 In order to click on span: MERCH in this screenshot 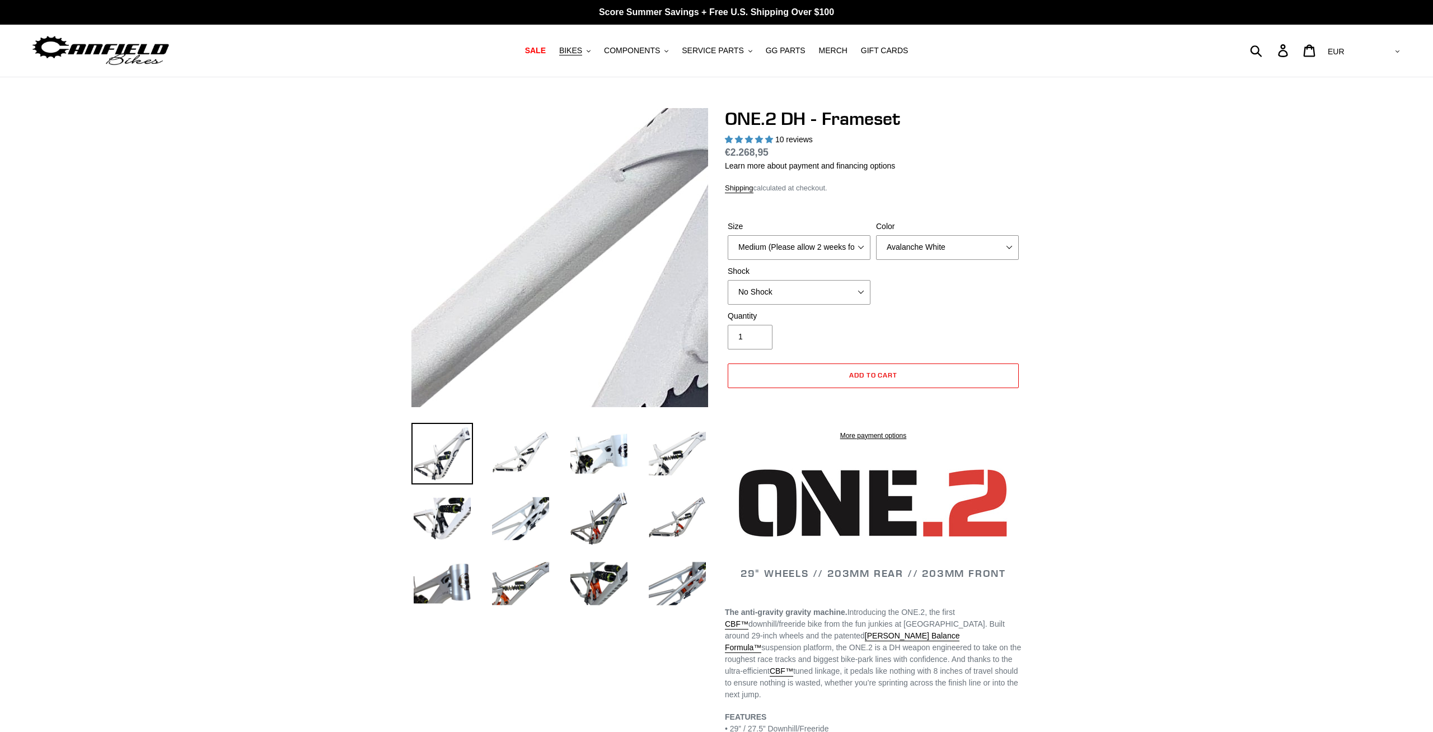, I will do `click(833, 50)`.